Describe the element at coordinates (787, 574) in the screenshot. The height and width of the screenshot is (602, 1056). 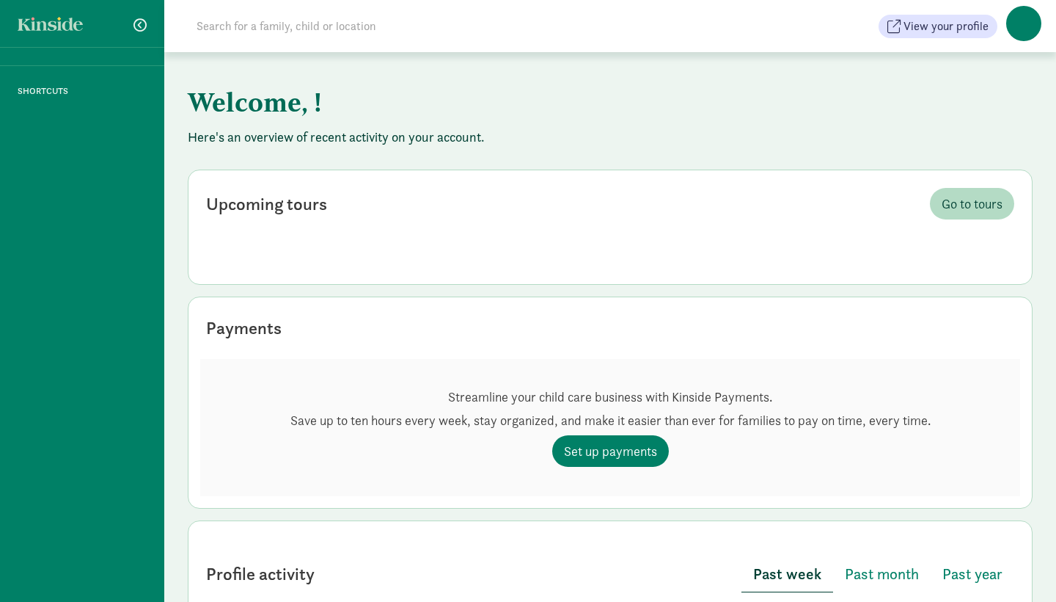
I see `button: Past week` at that location.